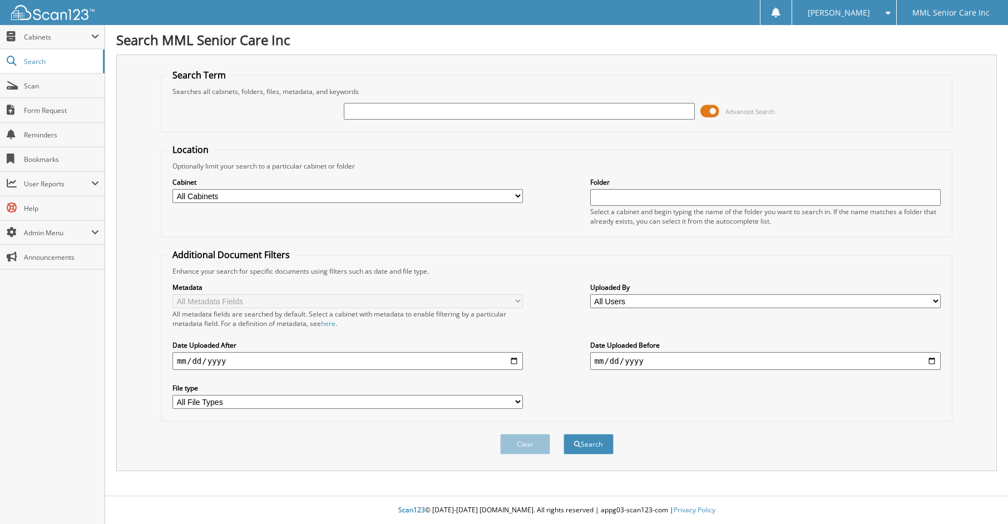  I want to click on div: Select a cabinet and begin typing the name of the folder you want to search in. If the name match..., so click(765, 216).